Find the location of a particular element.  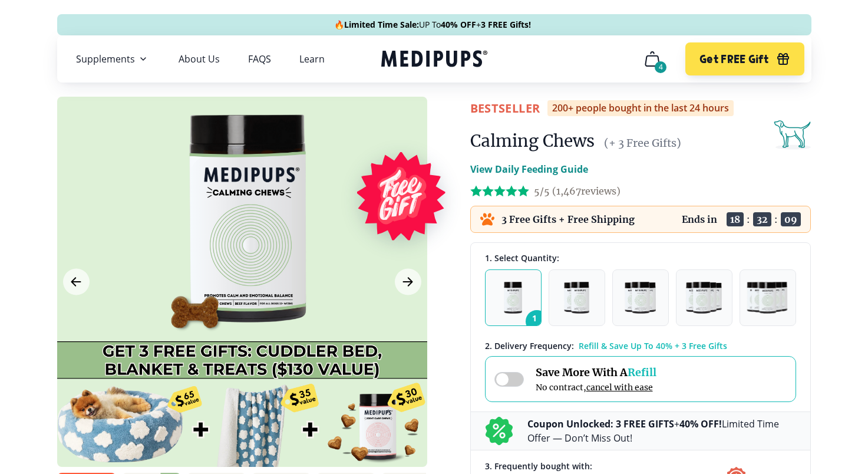

span: 2 . Delivery Frequency: is located at coordinates (529, 345).